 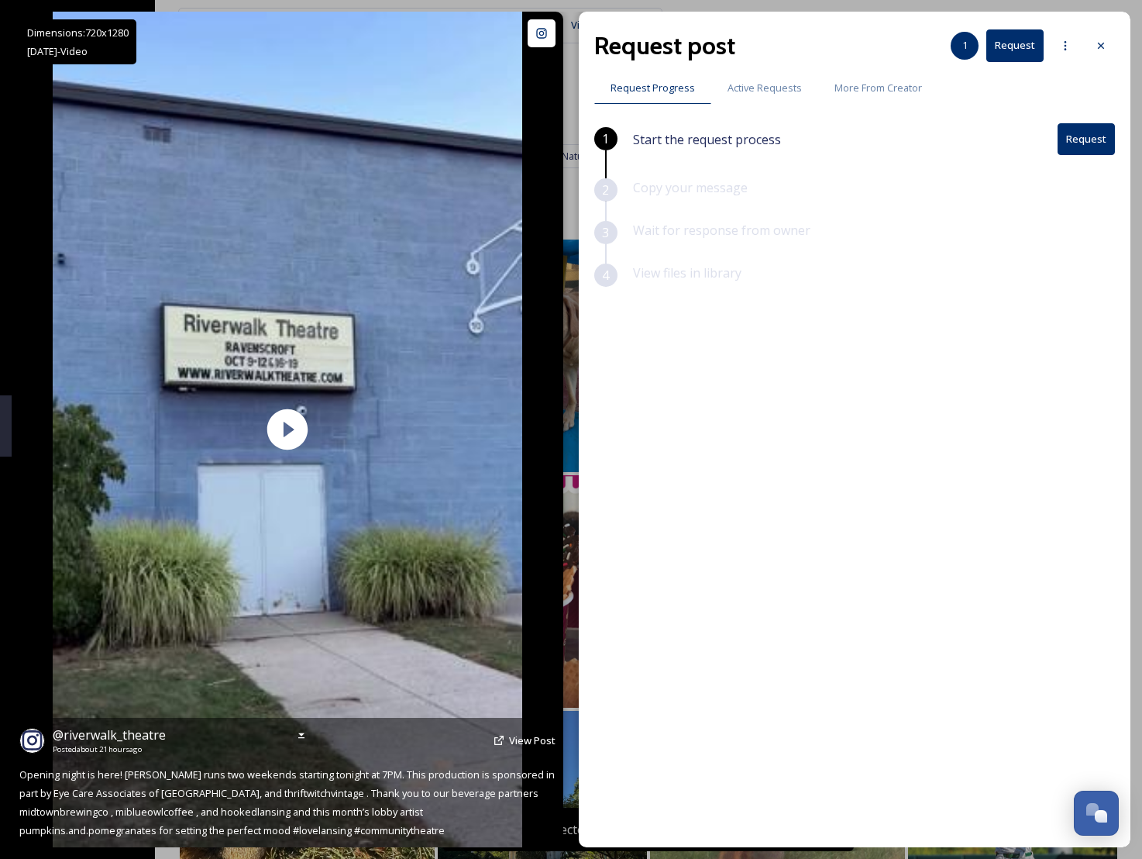 What do you see at coordinates (721, 230) in the screenshot?
I see `span: Wait for response from owner` at bounding box center [721, 230].